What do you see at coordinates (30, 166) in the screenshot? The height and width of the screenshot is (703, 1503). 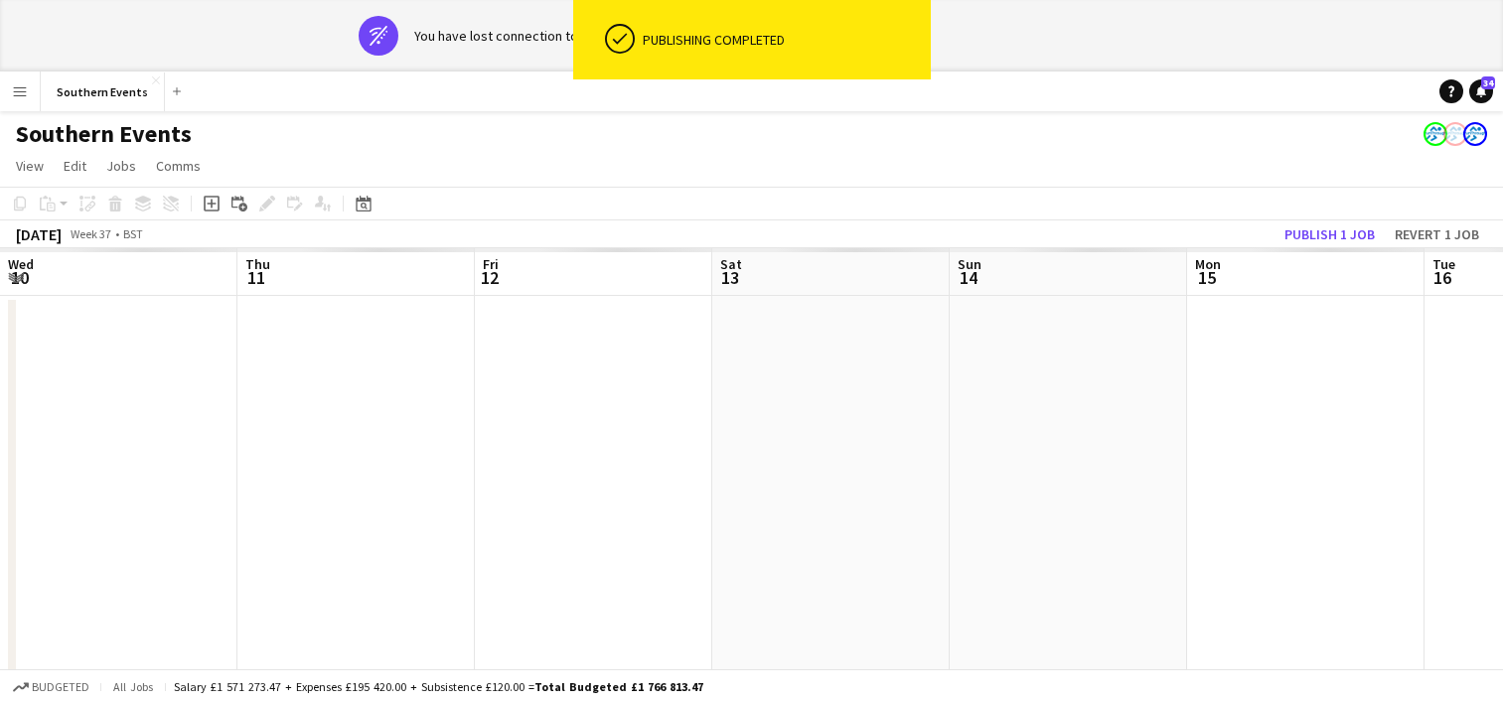 I see `span: View` at bounding box center [30, 166].